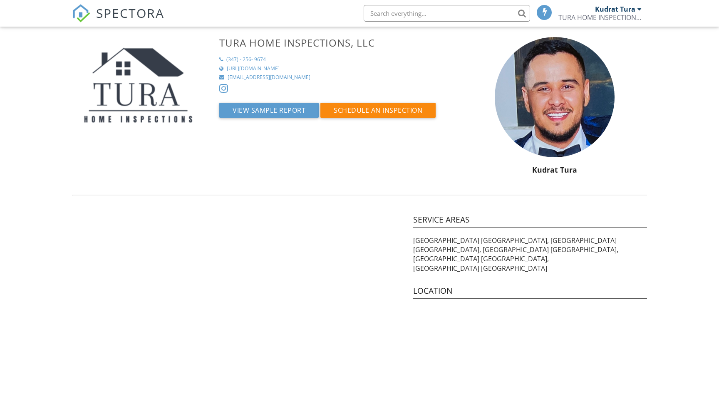  What do you see at coordinates (335, 42) in the screenshot?
I see `h3: TURA HOME INSPECTIONS, LLC` at bounding box center [335, 42].